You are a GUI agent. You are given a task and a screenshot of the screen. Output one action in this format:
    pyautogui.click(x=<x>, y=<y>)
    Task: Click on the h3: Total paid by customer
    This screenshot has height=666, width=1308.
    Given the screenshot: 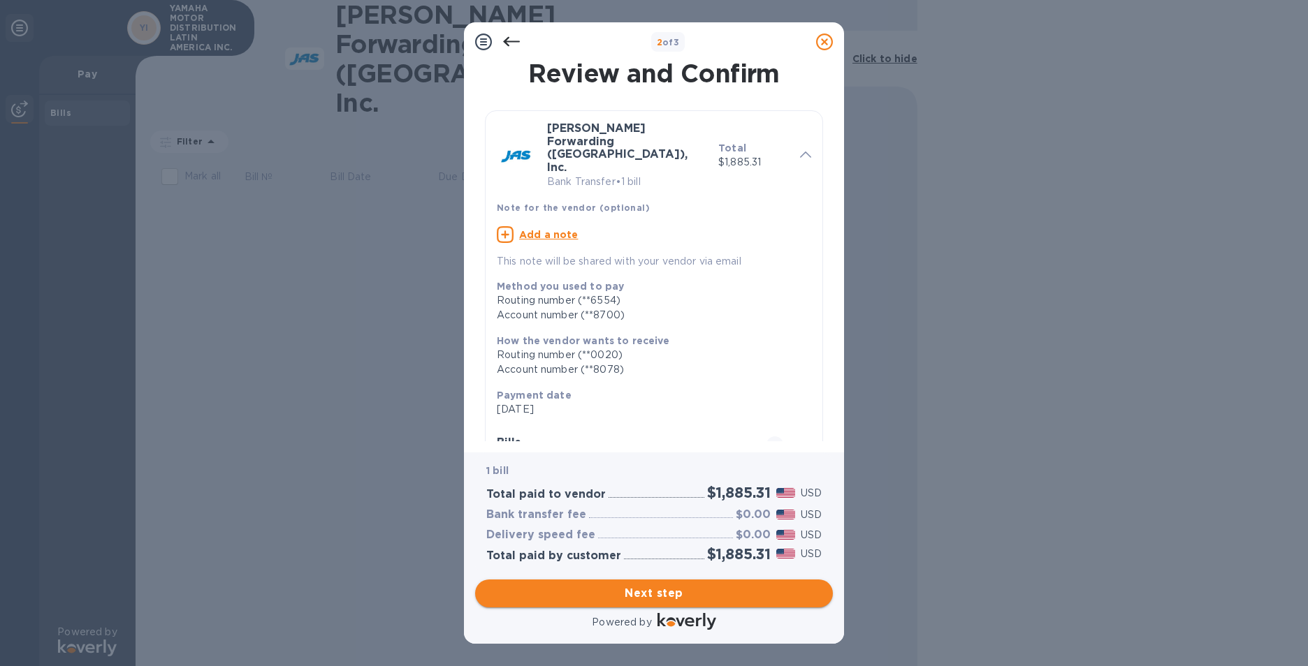 What is the action you would take?
    pyautogui.click(x=553, y=556)
    